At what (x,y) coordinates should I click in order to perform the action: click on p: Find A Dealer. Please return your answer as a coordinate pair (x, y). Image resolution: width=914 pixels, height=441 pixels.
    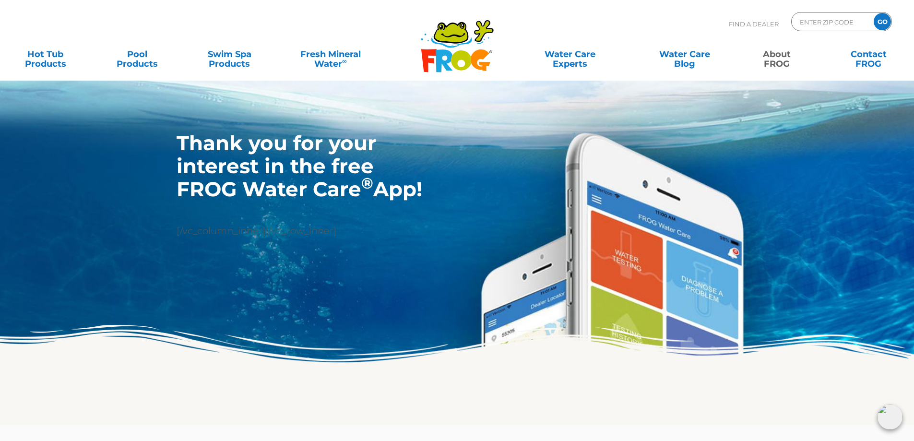
    Looking at the image, I should click on (754, 24).